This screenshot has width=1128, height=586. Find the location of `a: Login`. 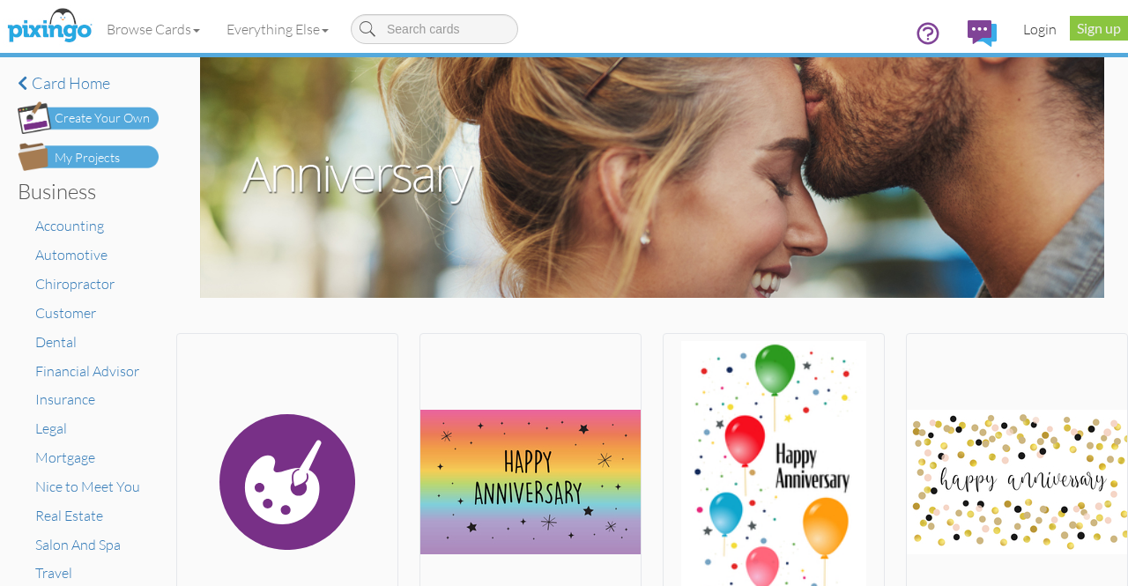

a: Login is located at coordinates (1040, 29).